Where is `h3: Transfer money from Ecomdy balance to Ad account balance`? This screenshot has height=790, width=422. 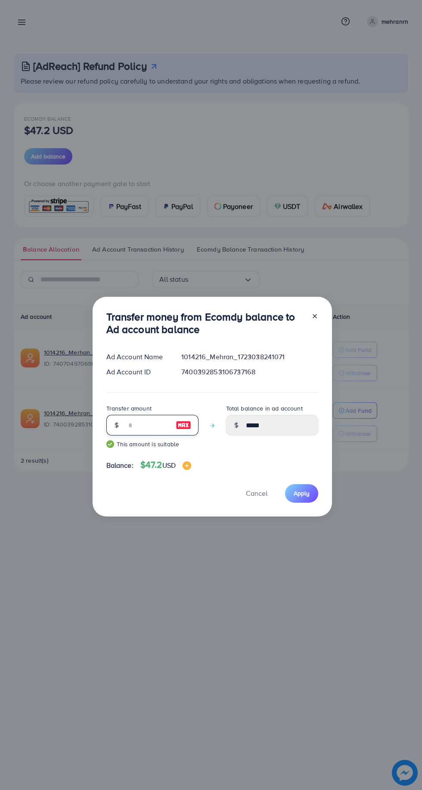 h3: Transfer money from Ecomdy balance to Ad account balance is located at coordinates (205, 323).